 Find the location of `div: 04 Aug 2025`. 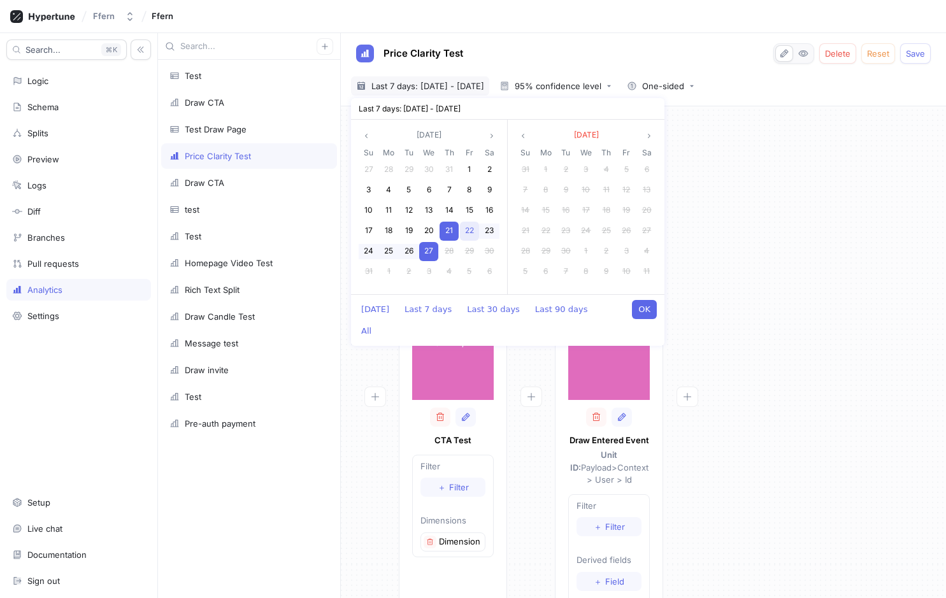

div: 04 Aug 2025 is located at coordinates (389, 190).